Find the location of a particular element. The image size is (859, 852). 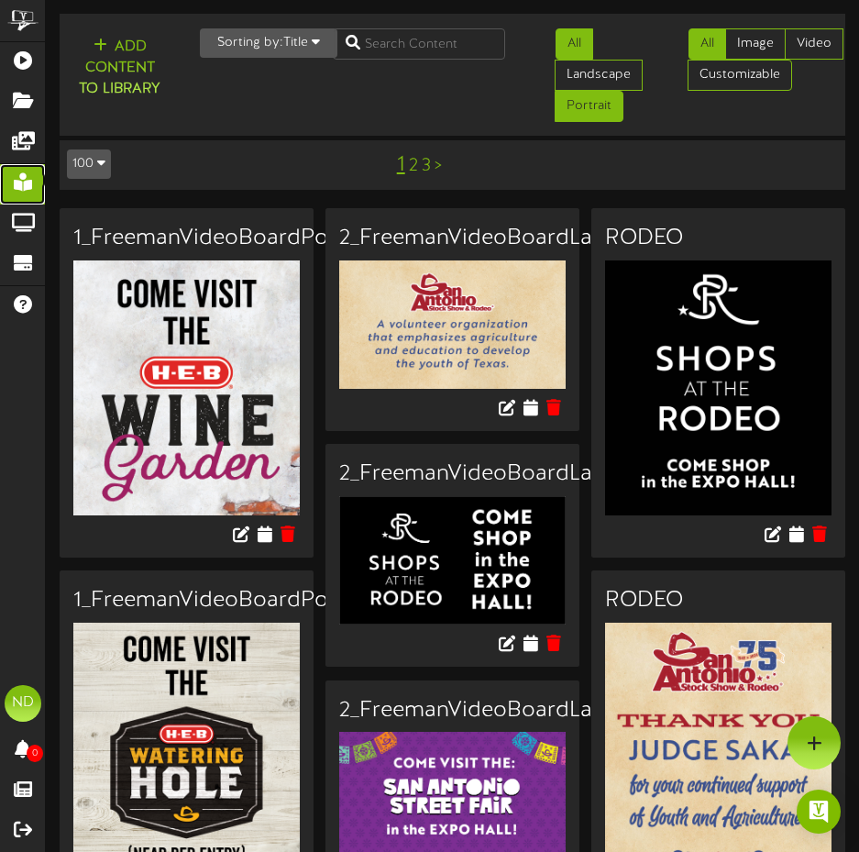

button: Sorting by:Title is located at coordinates (269, 43).